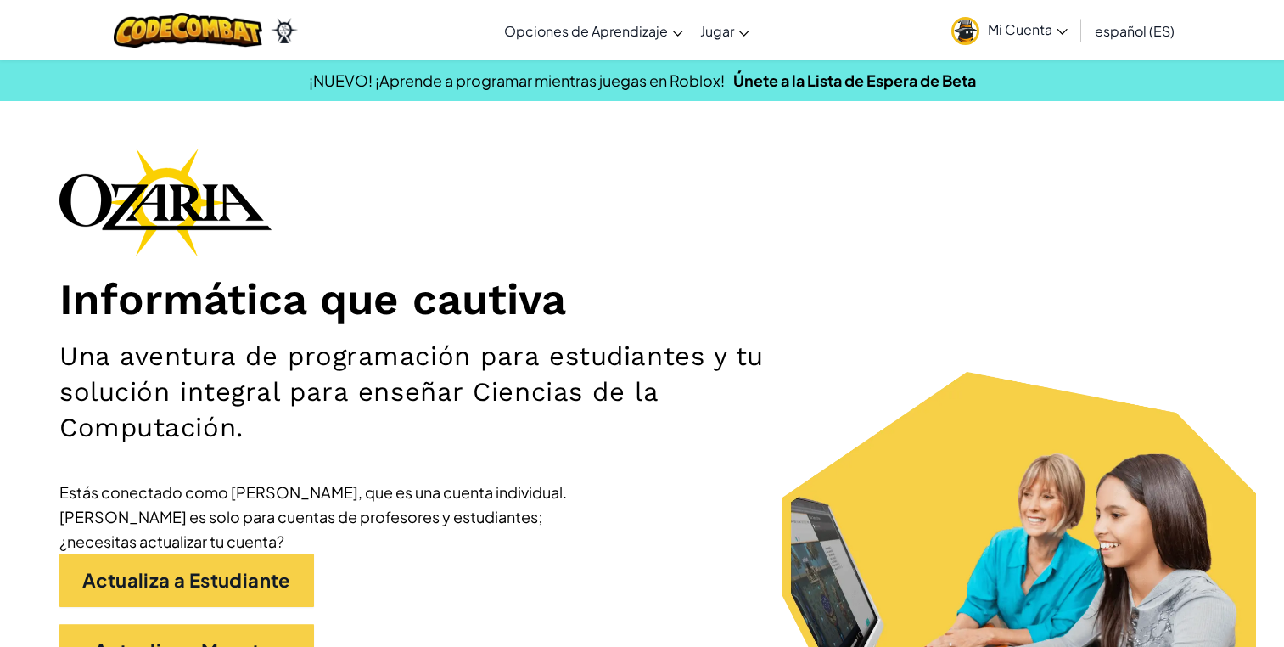 The image size is (1284, 647). I want to click on span: Jugar, so click(717, 31).